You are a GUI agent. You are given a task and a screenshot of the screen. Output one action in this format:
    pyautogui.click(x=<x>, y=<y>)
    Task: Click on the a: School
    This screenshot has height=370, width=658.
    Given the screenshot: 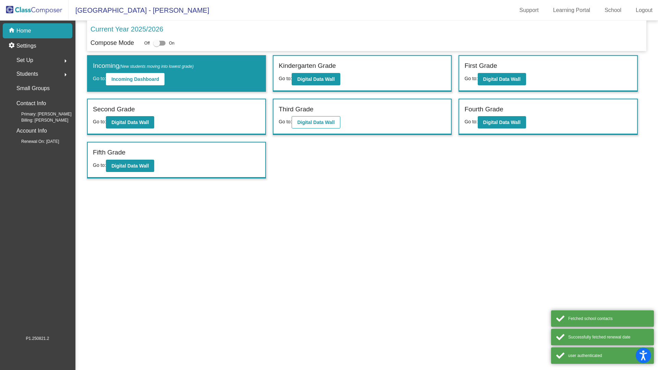 What is the action you would take?
    pyautogui.click(x=613, y=10)
    